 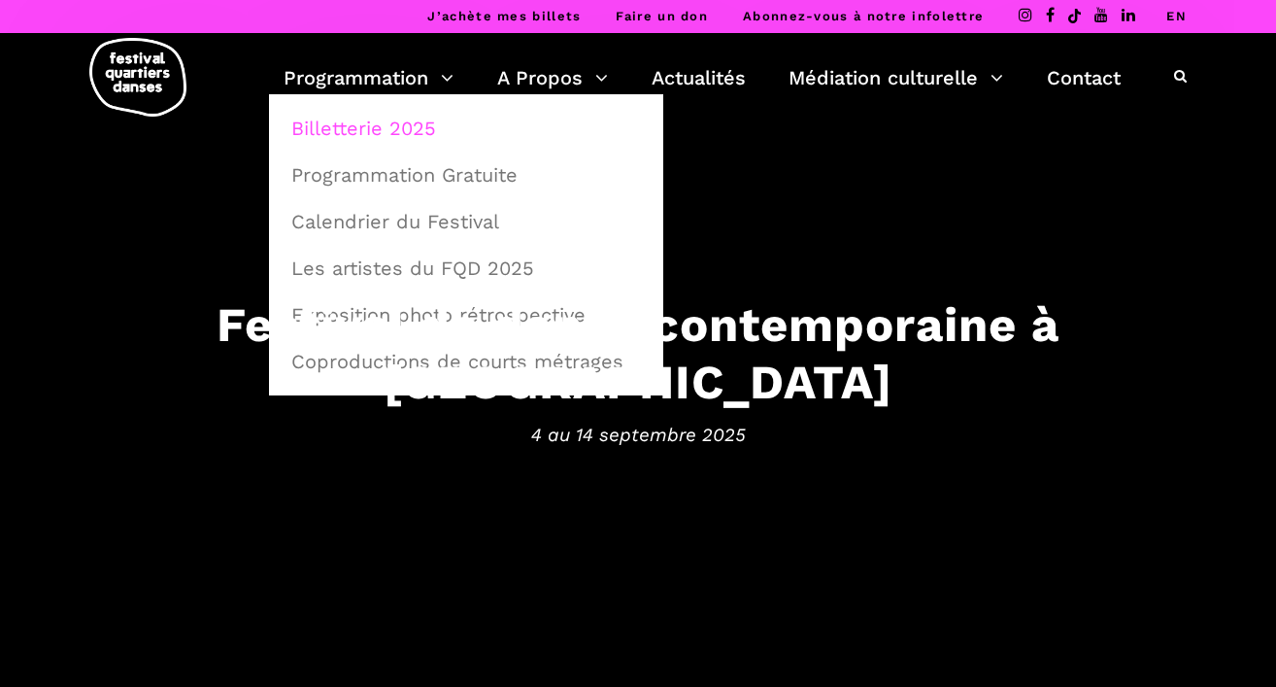 What do you see at coordinates (698, 78) in the screenshot?
I see `a: Actualités` at bounding box center [698, 78].